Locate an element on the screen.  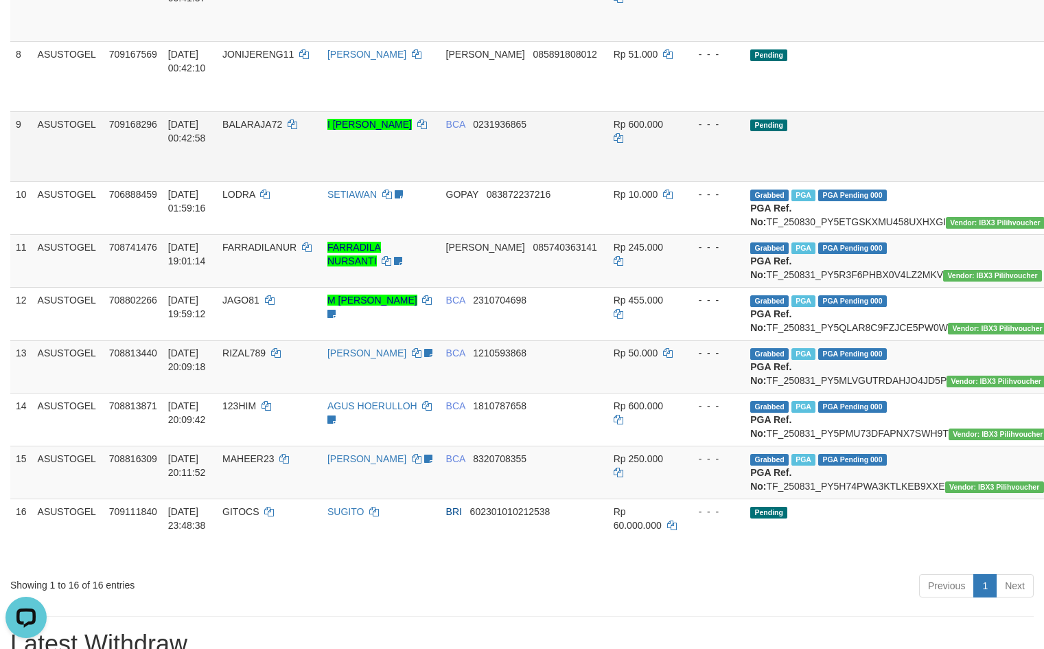
span: LODRA is located at coordinates (238, 194).